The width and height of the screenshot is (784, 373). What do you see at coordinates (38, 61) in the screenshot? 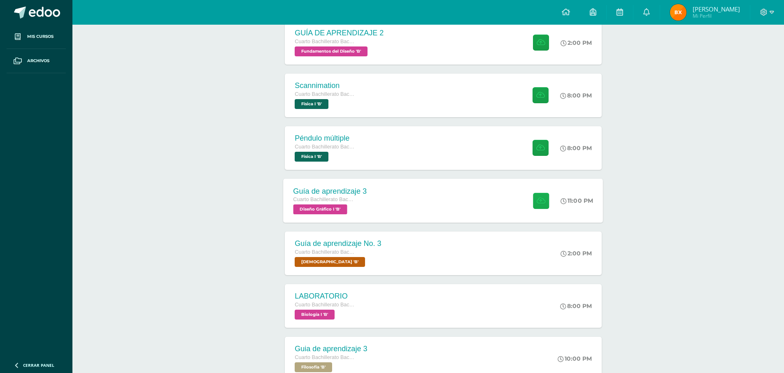
I see `span: Archivos` at bounding box center [38, 61].